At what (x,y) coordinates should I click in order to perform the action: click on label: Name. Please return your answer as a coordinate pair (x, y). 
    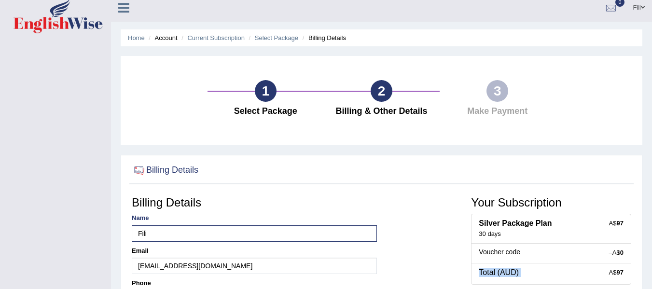
    Looking at the image, I should click on (140, 218).